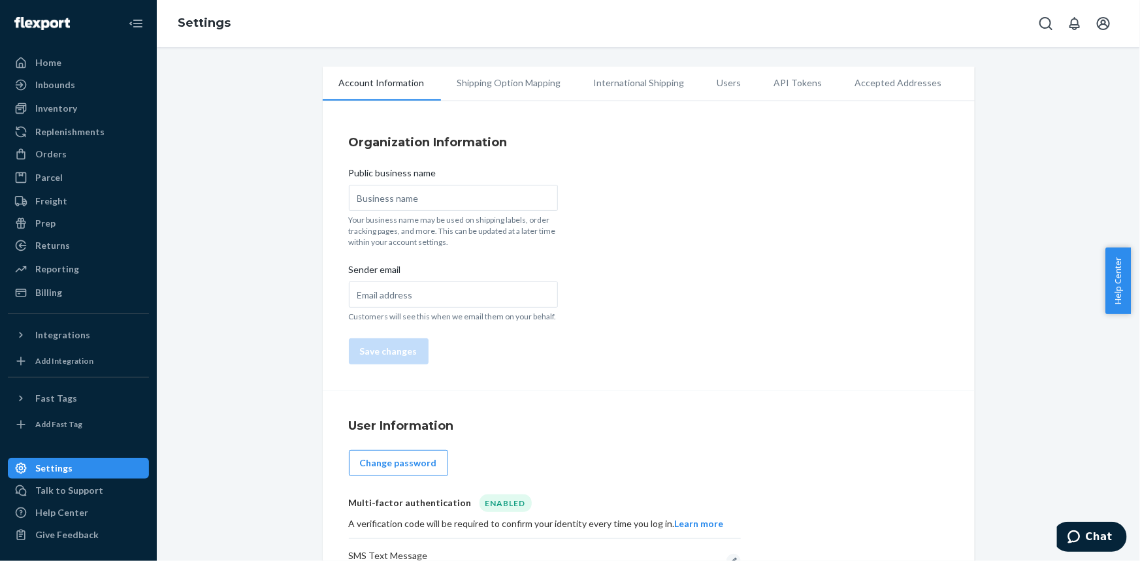 The width and height of the screenshot is (1140, 561). I want to click on a: Add Fast Tag, so click(78, 425).